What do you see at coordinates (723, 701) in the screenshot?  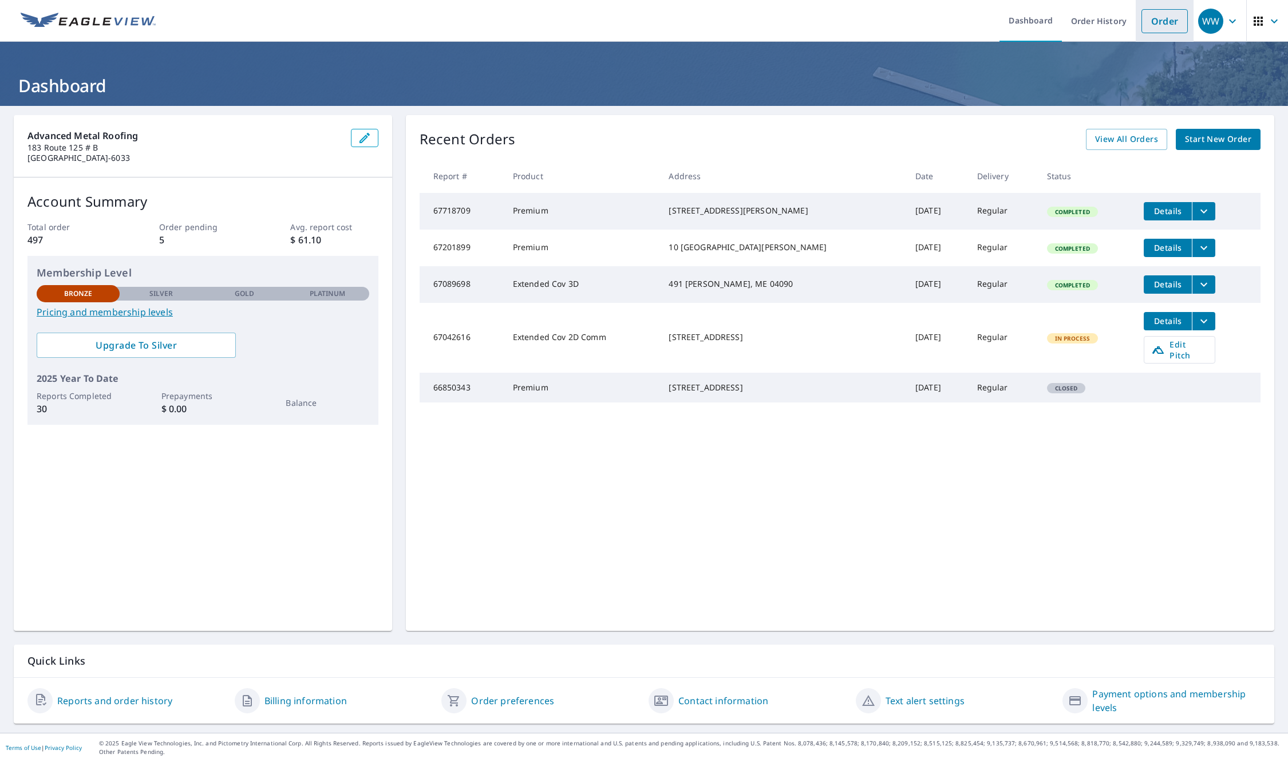 I see `a: Contact information` at bounding box center [723, 701].